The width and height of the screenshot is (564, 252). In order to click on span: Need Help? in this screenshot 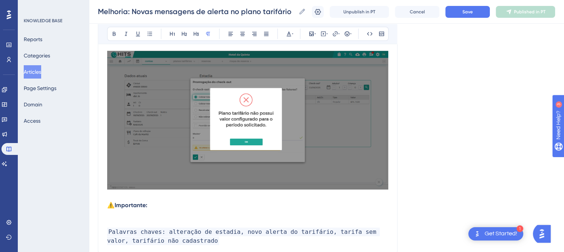, I will do `click(32, 6)`.